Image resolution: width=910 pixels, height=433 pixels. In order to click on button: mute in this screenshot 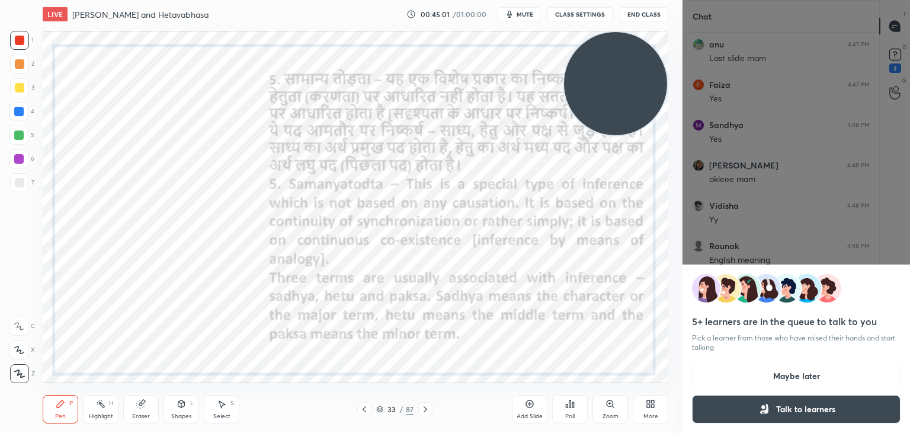, I will do `click(519, 14)`.